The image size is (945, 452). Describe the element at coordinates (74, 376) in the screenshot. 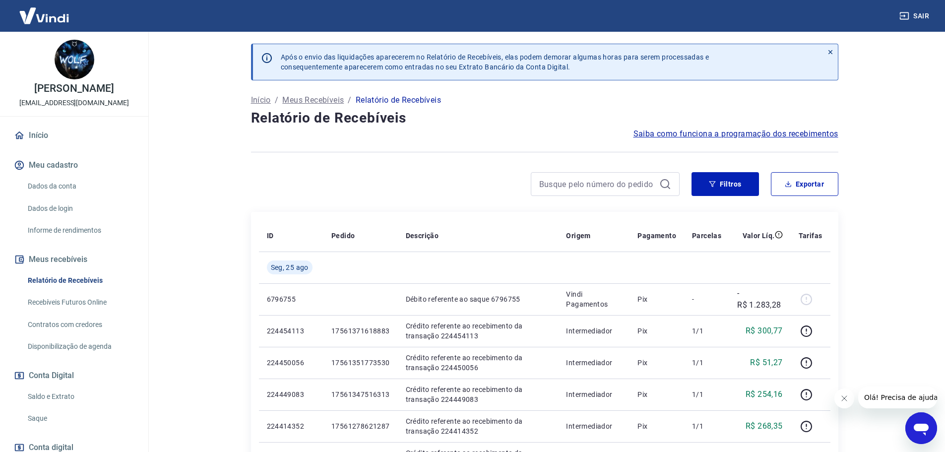

I see `button: Conta Digital` at that location.